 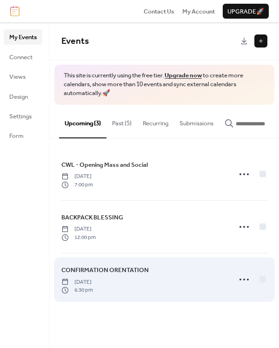 I want to click on button: Upcoming (3), so click(x=83, y=122).